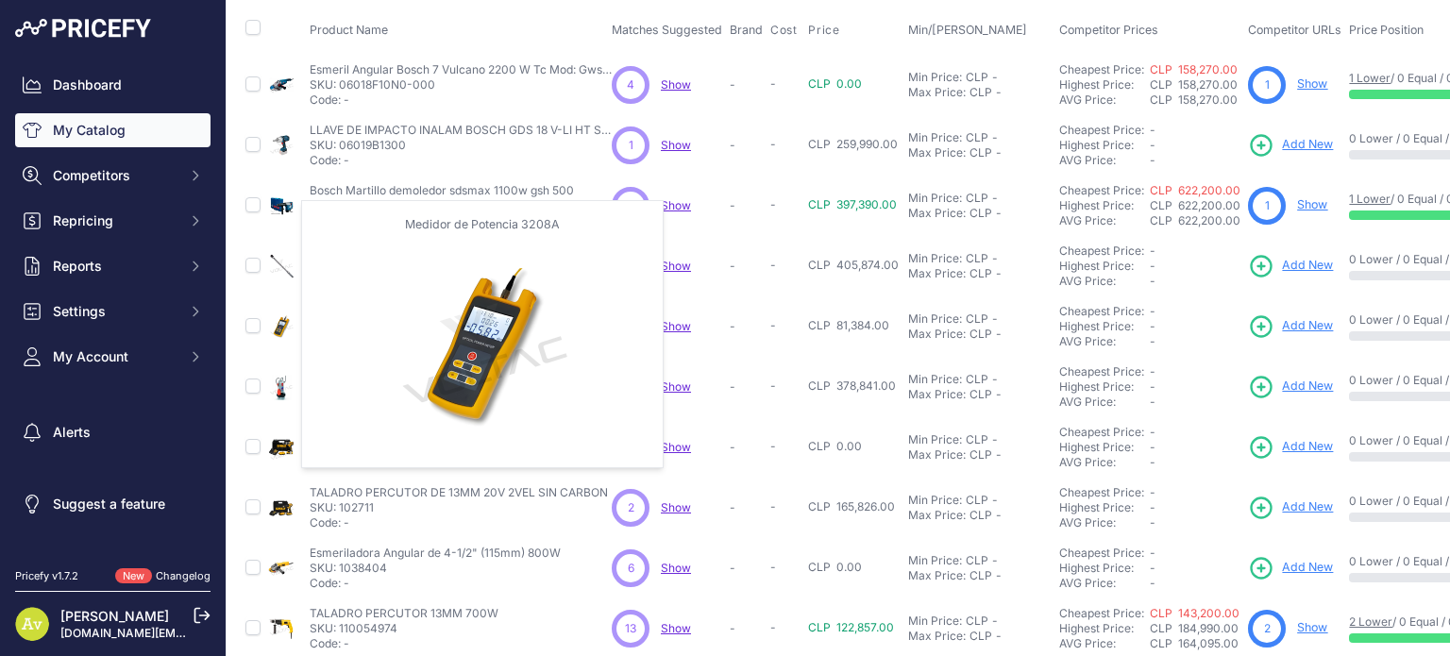 The width and height of the screenshot is (1450, 656). Describe the element at coordinates (852, 506) in the screenshot. I see `span: CLP 165,826.00` at that location.